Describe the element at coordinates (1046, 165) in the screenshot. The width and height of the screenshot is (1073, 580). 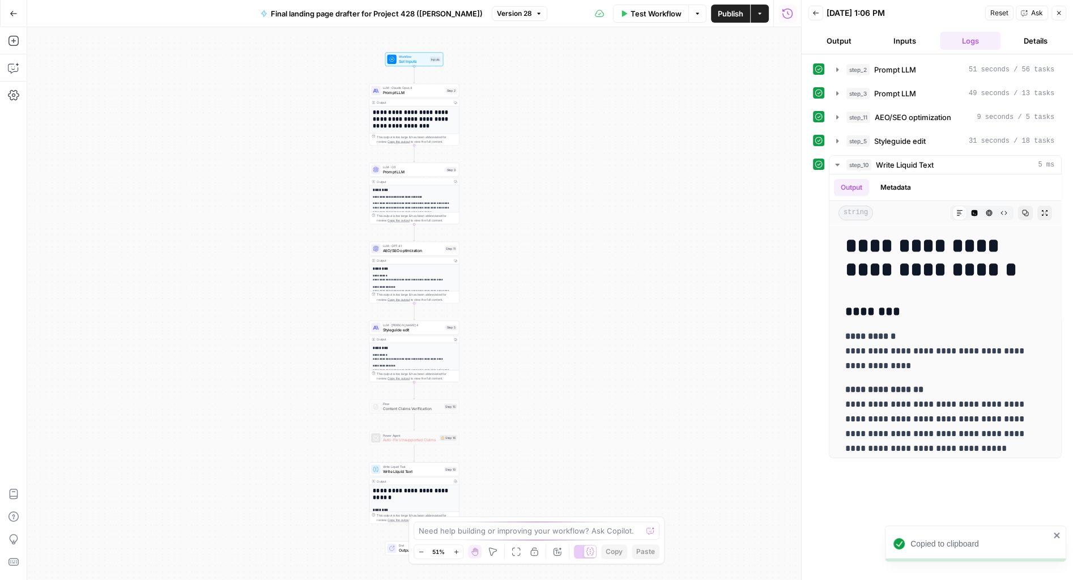
I see `span: 5 ms` at that location.